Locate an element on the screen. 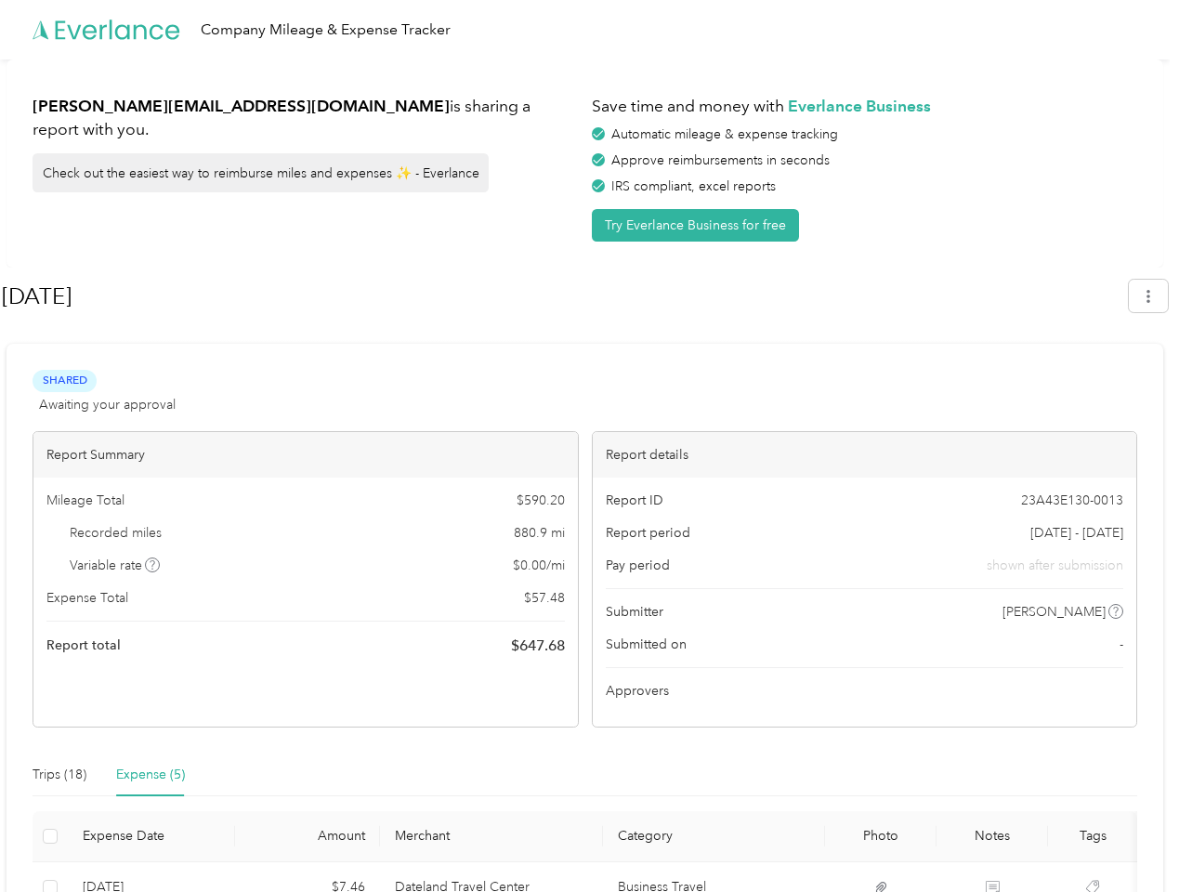 The width and height of the screenshot is (1179, 892). h1: Save time and money with is located at coordinates (865, 106).